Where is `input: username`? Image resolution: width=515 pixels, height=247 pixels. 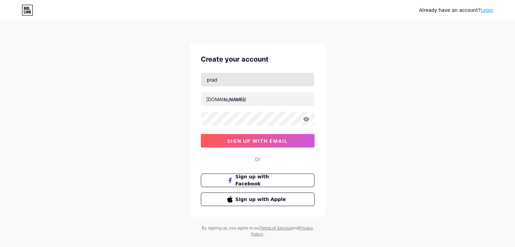
input: username is located at coordinates (258, 99).